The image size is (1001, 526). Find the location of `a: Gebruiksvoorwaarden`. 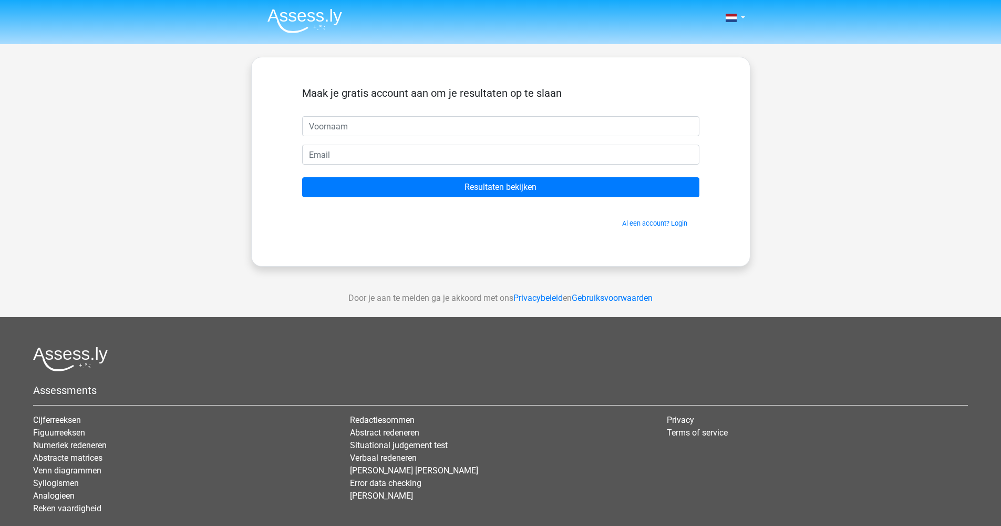

a: Gebruiksvoorwaarden is located at coordinates (612, 297).